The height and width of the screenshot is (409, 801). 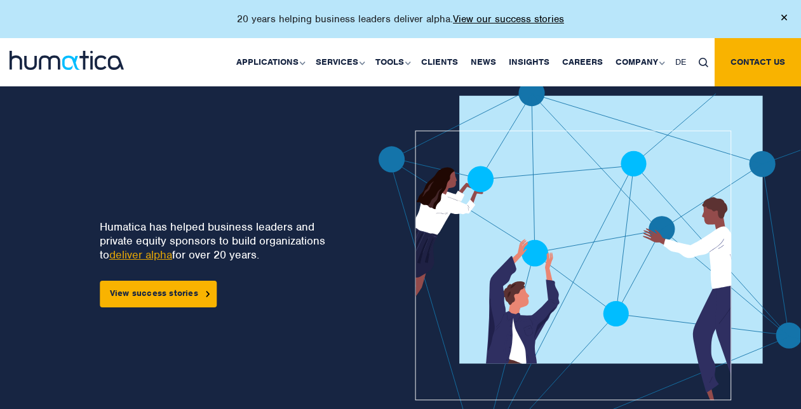 What do you see at coordinates (483, 62) in the screenshot?
I see `a: News` at bounding box center [483, 62].